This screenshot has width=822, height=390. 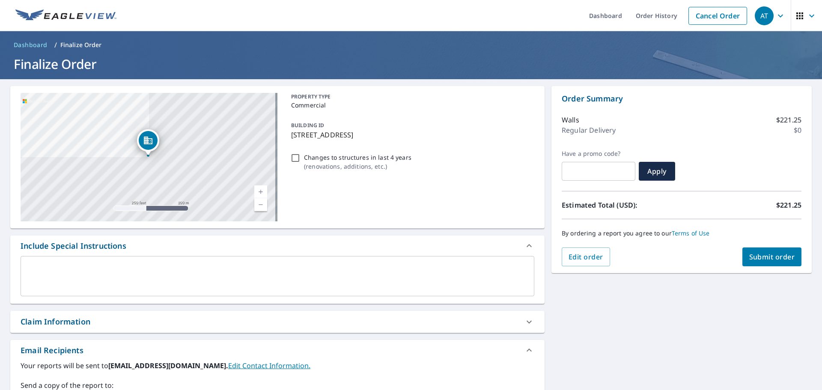 What do you see at coordinates (717, 16) in the screenshot?
I see `a: Cancel Order` at bounding box center [717, 16].